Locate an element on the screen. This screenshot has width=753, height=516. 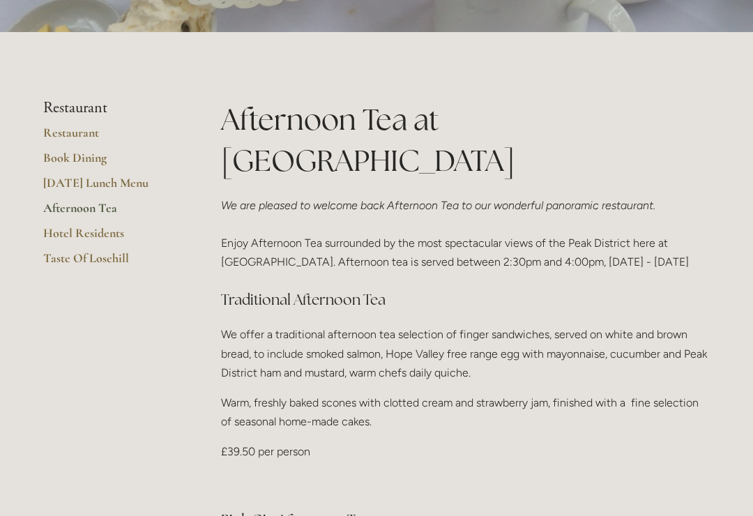
li: Restaurant is located at coordinates (110, 108).